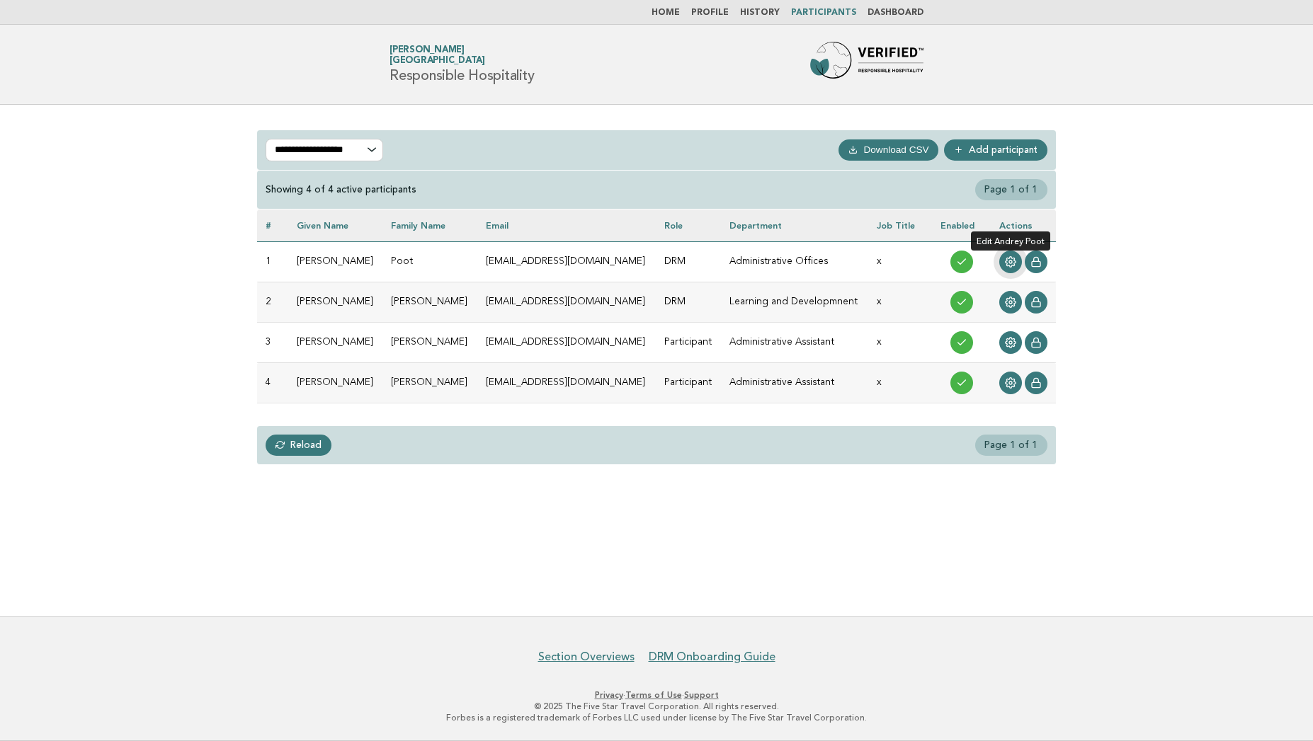 The image size is (1313, 741). Describe the element at coordinates (566, 225) in the screenshot. I see `th: Email` at that location.